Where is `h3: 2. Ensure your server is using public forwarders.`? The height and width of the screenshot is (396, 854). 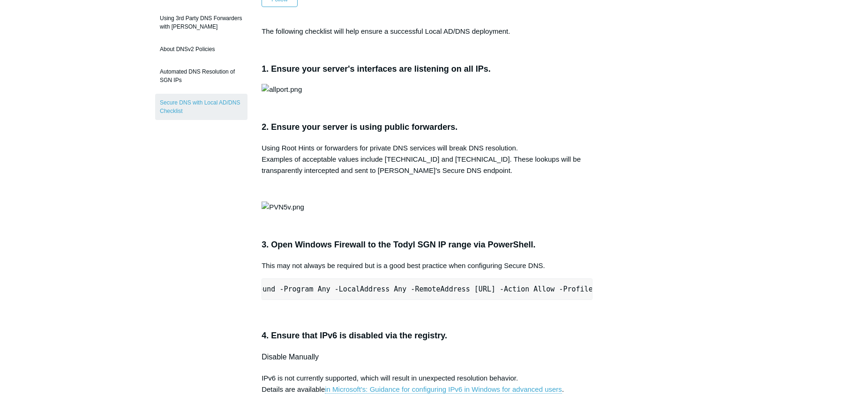 h3: 2. Ensure your server is using public forwarders. is located at coordinates (427, 127).